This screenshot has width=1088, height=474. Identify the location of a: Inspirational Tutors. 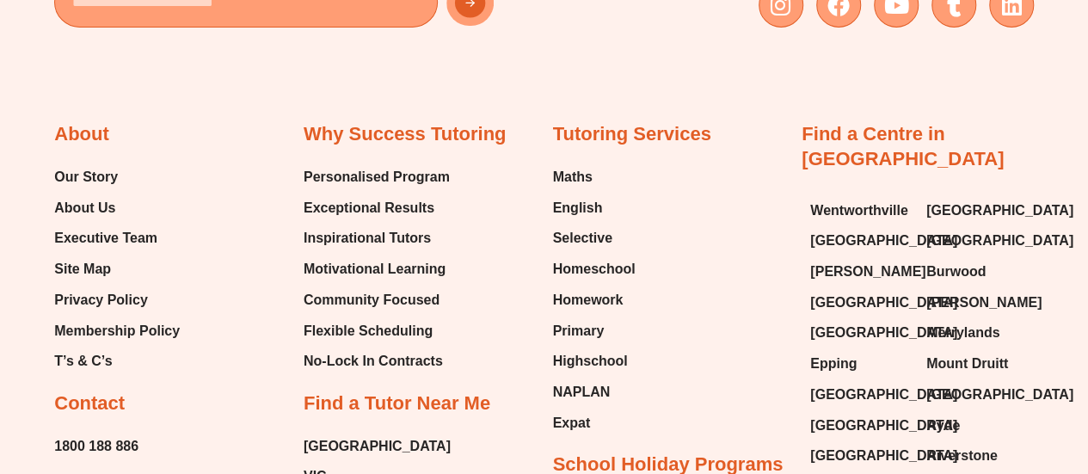
(377, 238).